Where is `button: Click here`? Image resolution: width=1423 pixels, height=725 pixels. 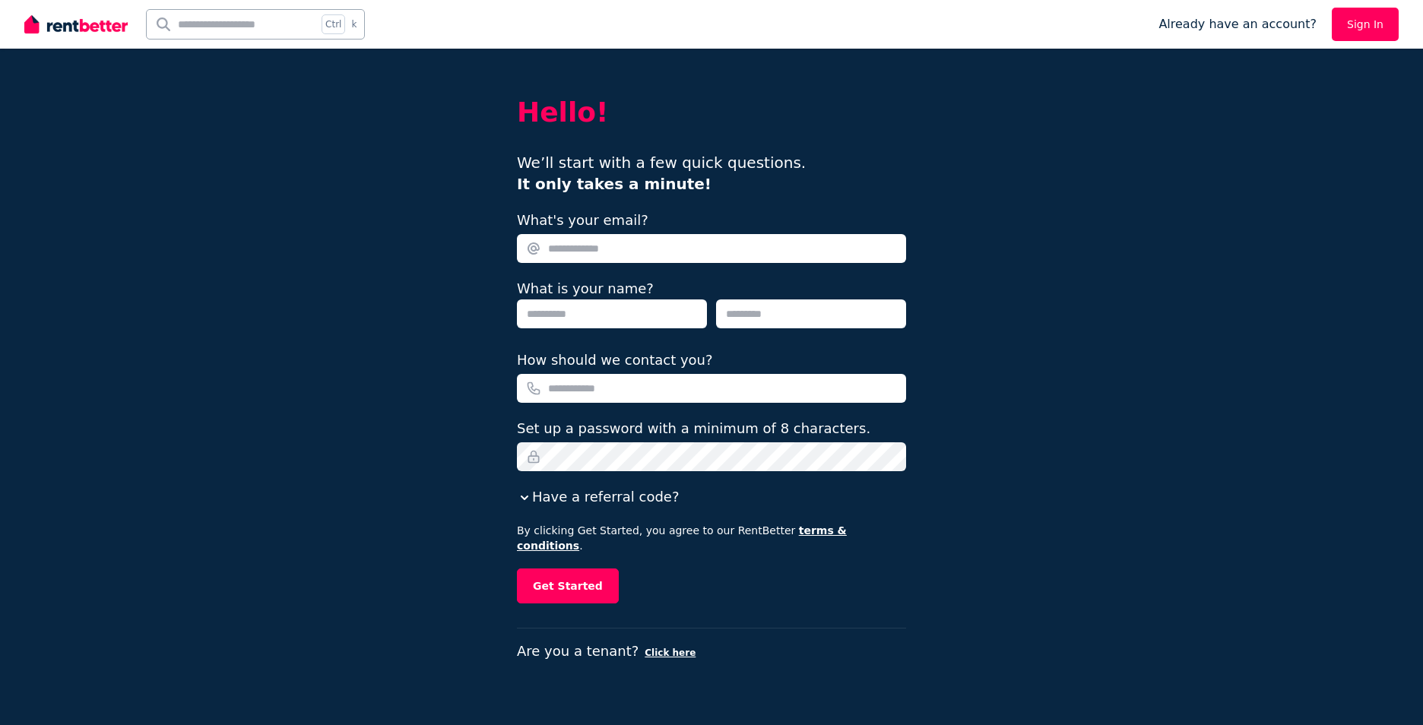
button: Click here is located at coordinates (670, 653).